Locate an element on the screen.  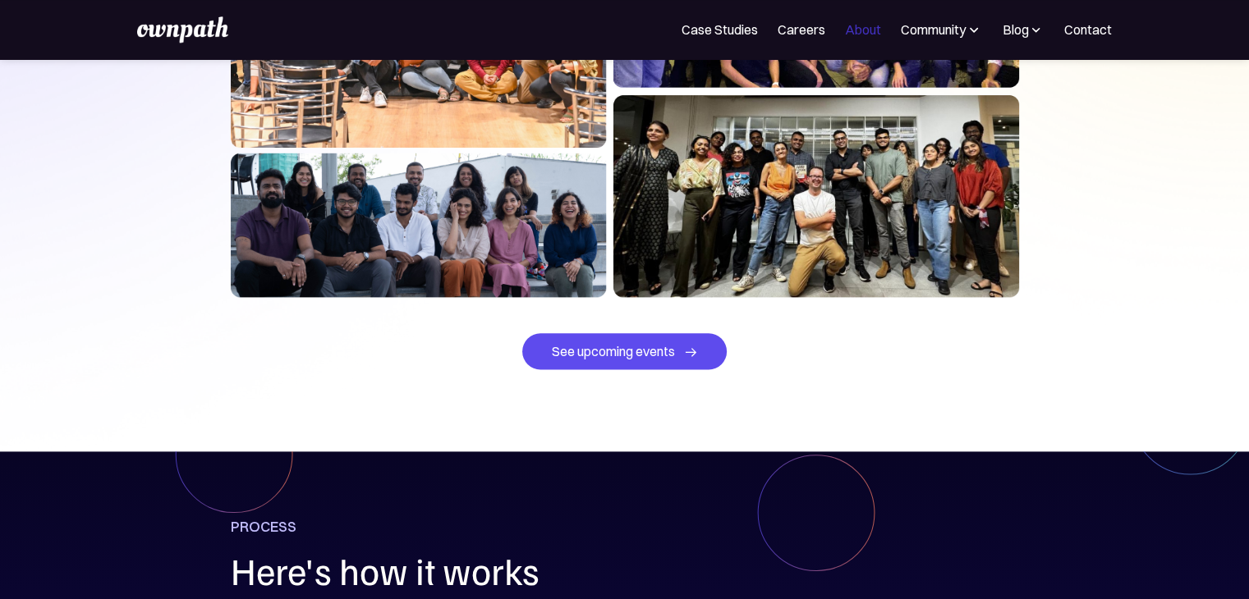
a: Careers is located at coordinates (801, 30).